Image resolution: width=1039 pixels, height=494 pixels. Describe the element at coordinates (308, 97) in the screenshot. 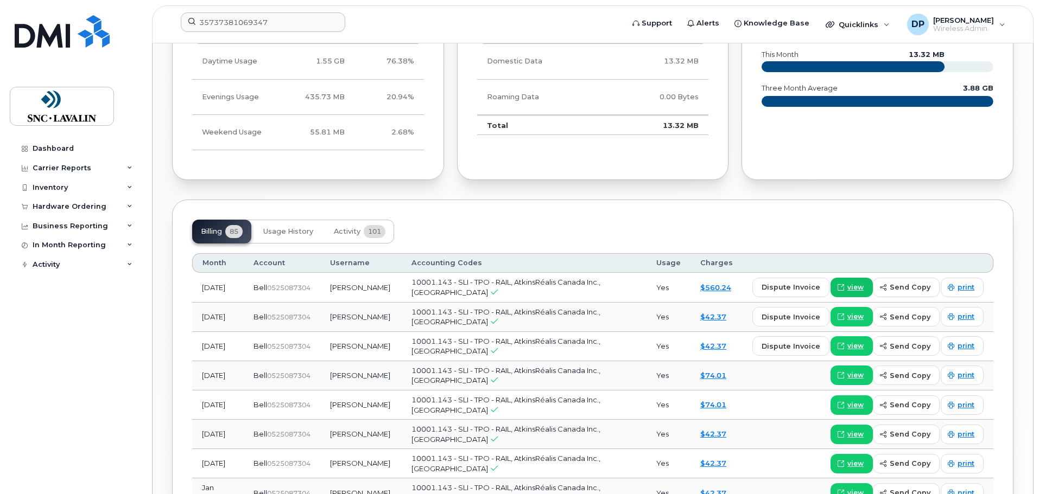

I see `tr: Weekdays from 6:00pm to 8:00am` at that location.